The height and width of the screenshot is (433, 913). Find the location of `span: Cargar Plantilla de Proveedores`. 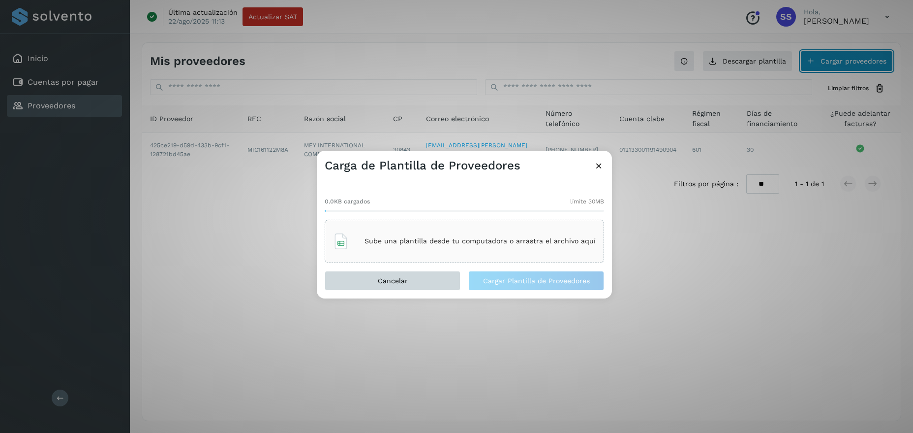

span: Cargar Plantilla de Proveedores is located at coordinates (536, 281).